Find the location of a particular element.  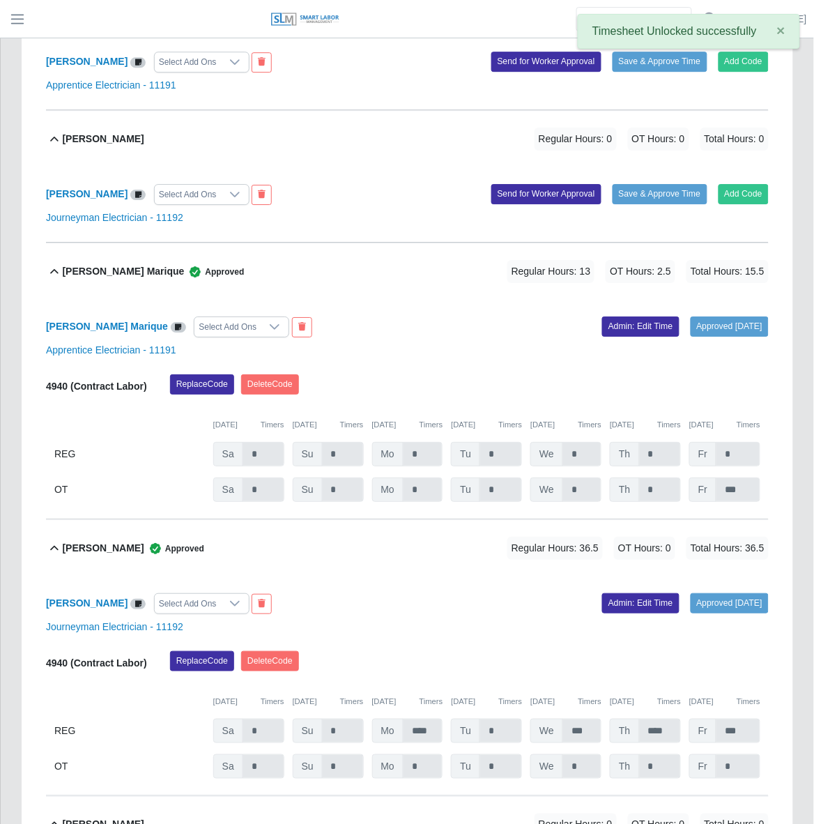

button: Send for Worker Approval is located at coordinates (546, 61).